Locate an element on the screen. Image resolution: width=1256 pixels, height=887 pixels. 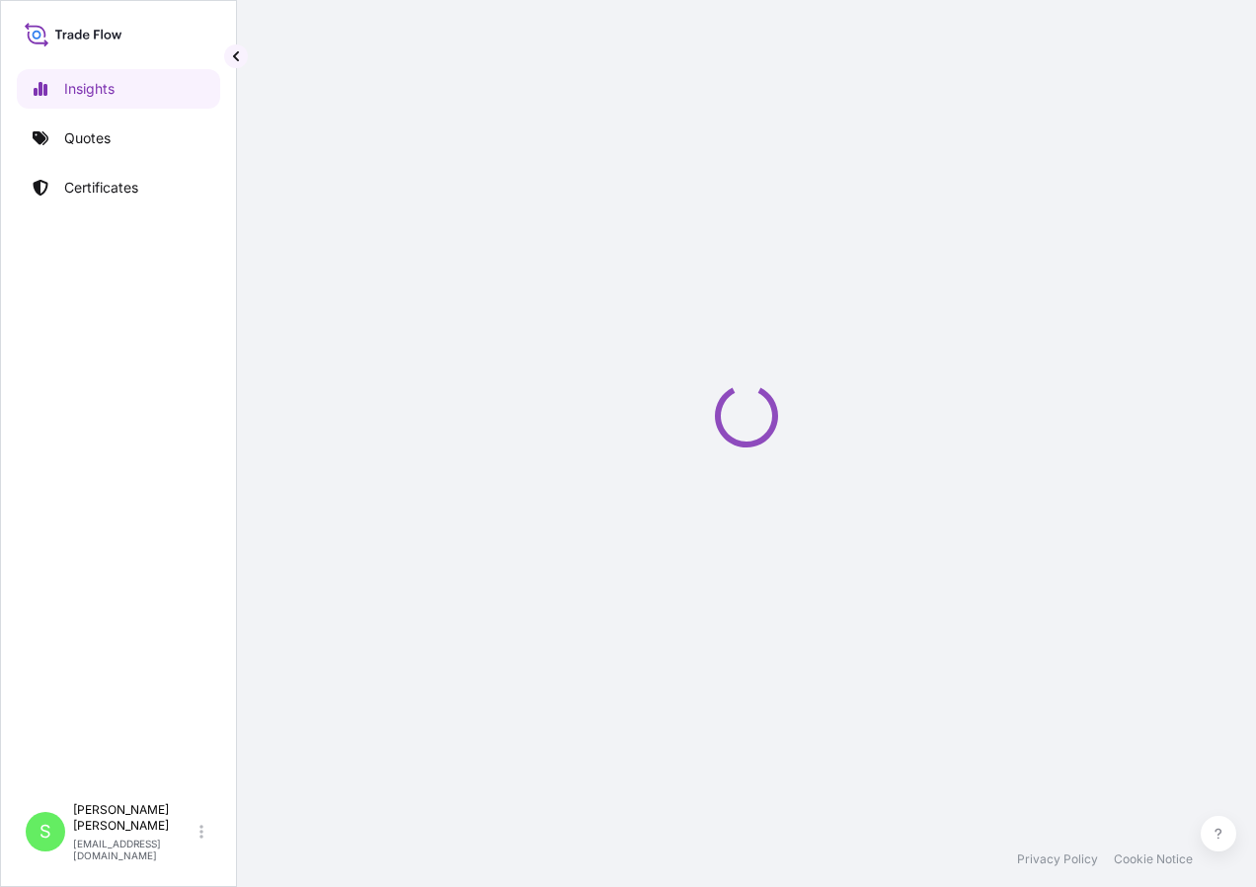
p: Cookie Notice is located at coordinates (1154, 859).